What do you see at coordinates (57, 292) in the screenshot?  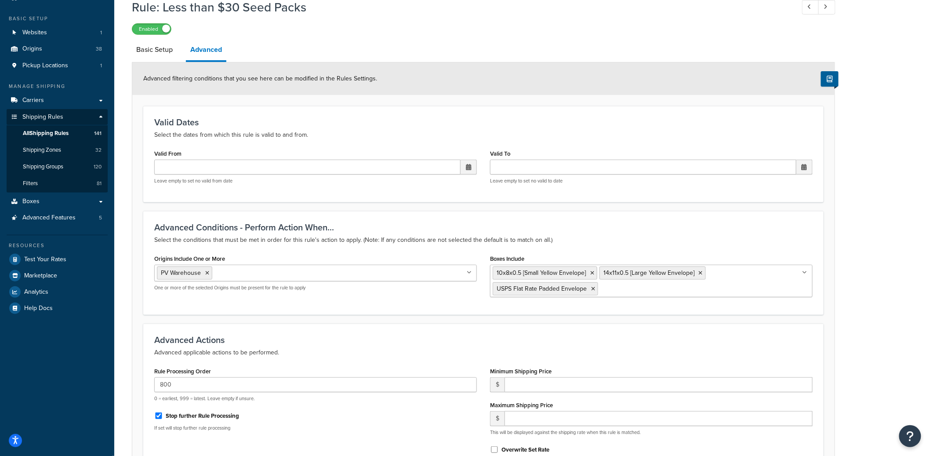 I see `li: Analytics` at bounding box center [57, 292].